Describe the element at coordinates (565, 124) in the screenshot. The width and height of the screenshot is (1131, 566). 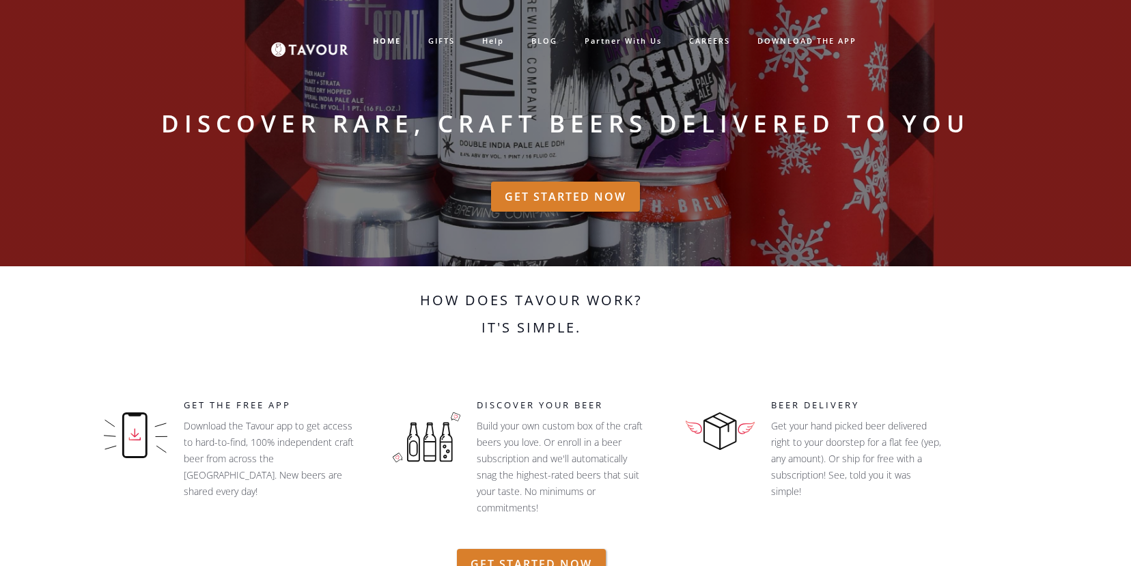
I see `strong: Discover rare, craft beers delivered to you` at that location.